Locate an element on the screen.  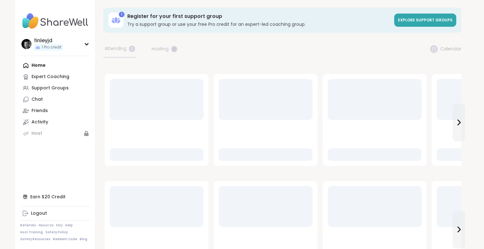
a: FAQ is located at coordinates (59, 226).